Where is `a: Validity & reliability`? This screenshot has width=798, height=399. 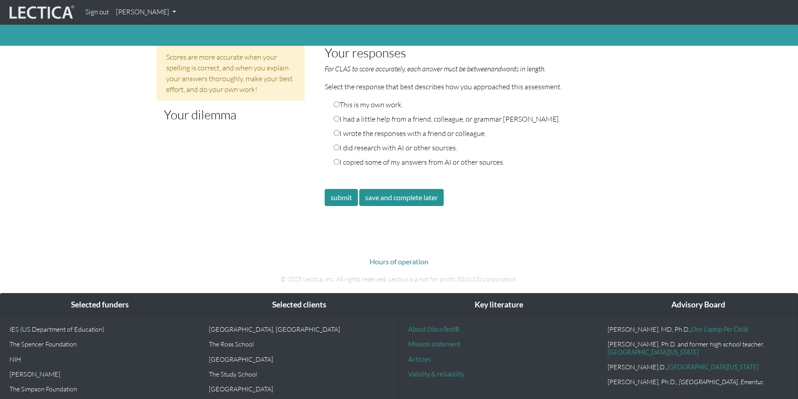
a: Validity & reliability is located at coordinates (436, 374).